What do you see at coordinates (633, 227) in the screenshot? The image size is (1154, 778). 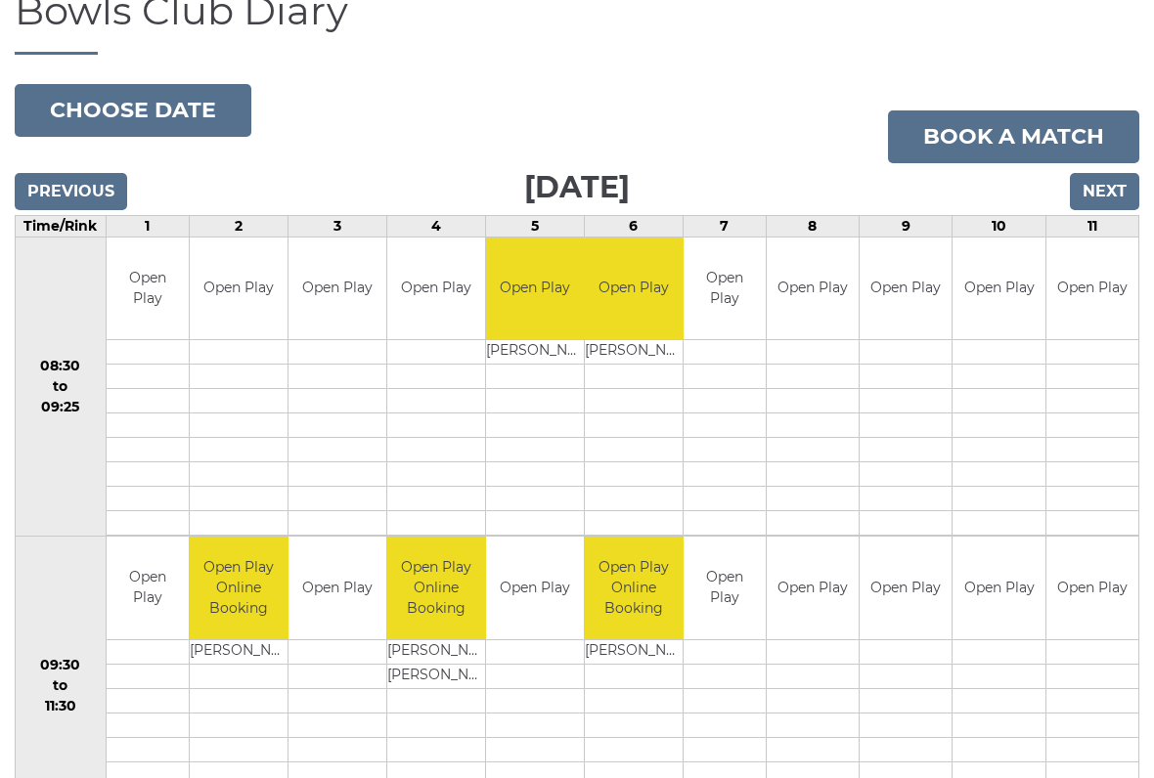 I see `td: 6` at bounding box center [633, 227].